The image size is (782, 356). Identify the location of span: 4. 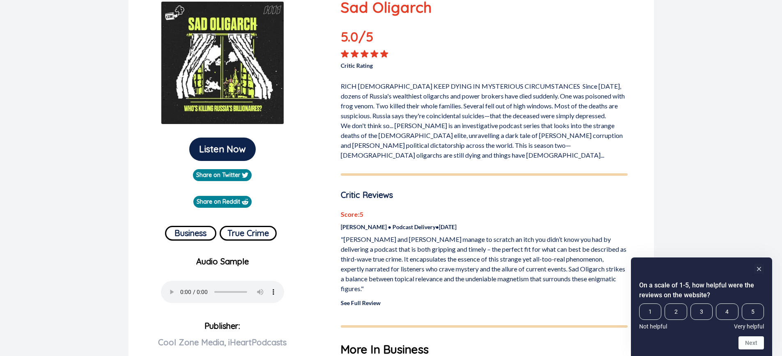
(727, 312).